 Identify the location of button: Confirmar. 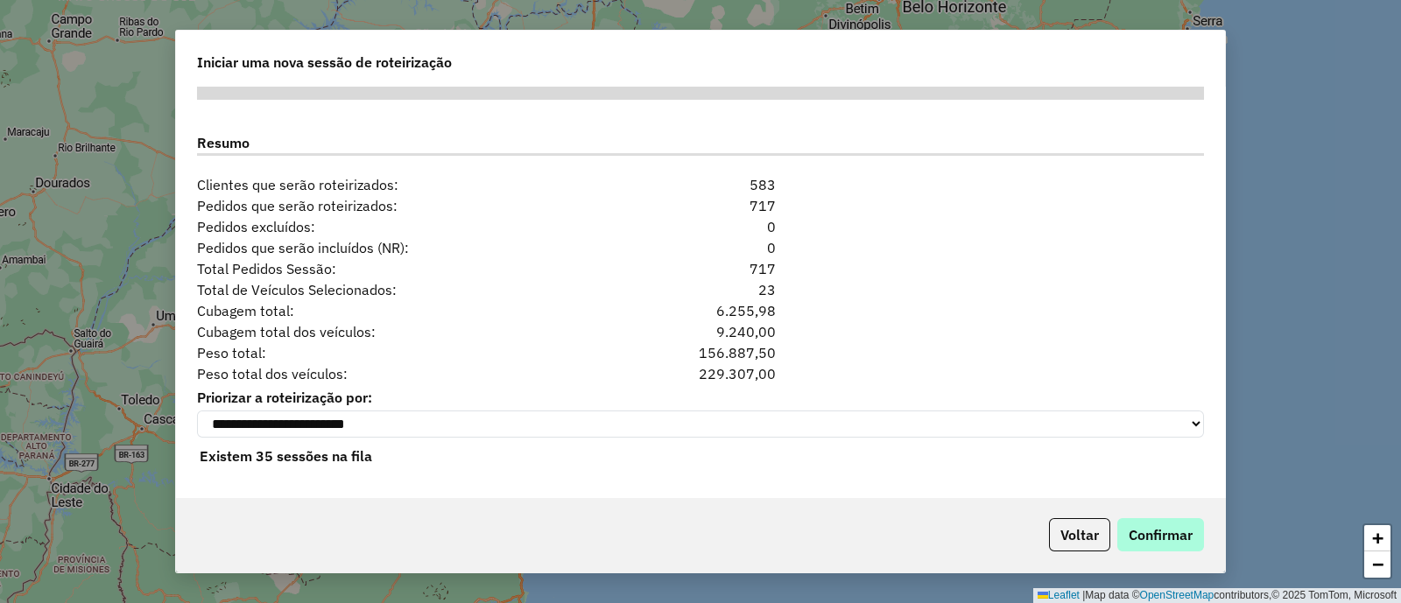
(1160, 535).